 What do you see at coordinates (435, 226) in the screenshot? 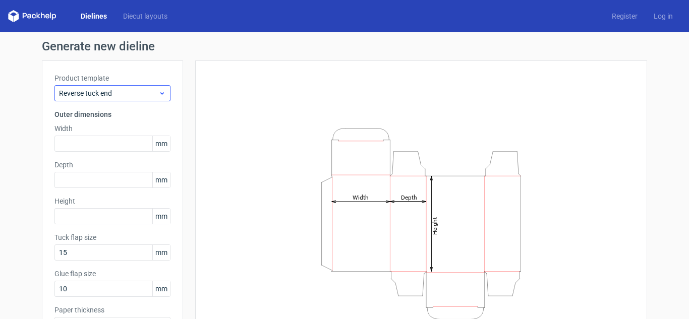
I see `tspan: Height` at bounding box center [435, 226].